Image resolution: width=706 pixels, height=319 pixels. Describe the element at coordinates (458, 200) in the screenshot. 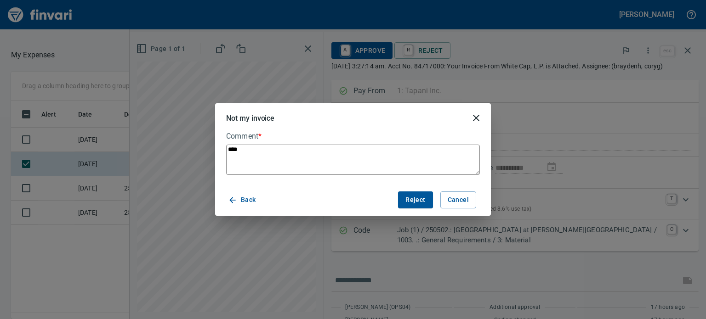

I see `span: Cancel` at that location.